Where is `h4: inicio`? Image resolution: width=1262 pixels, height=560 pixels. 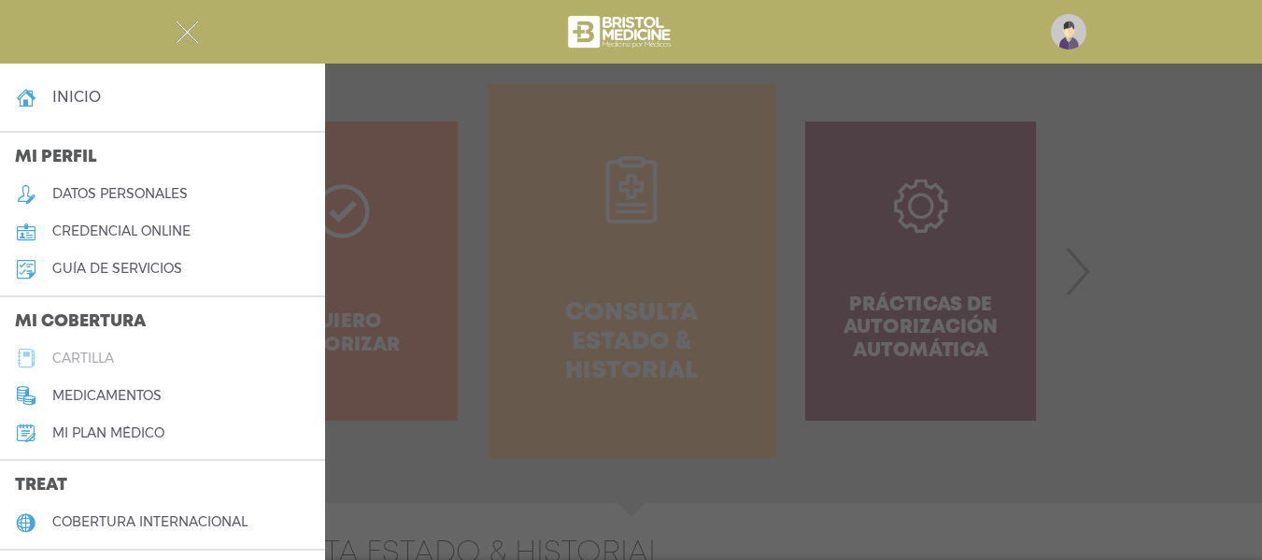 h4: inicio is located at coordinates (77, 96).